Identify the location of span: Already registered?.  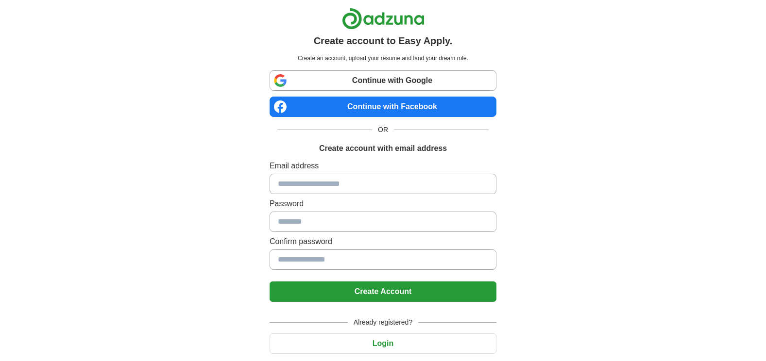
(383, 323).